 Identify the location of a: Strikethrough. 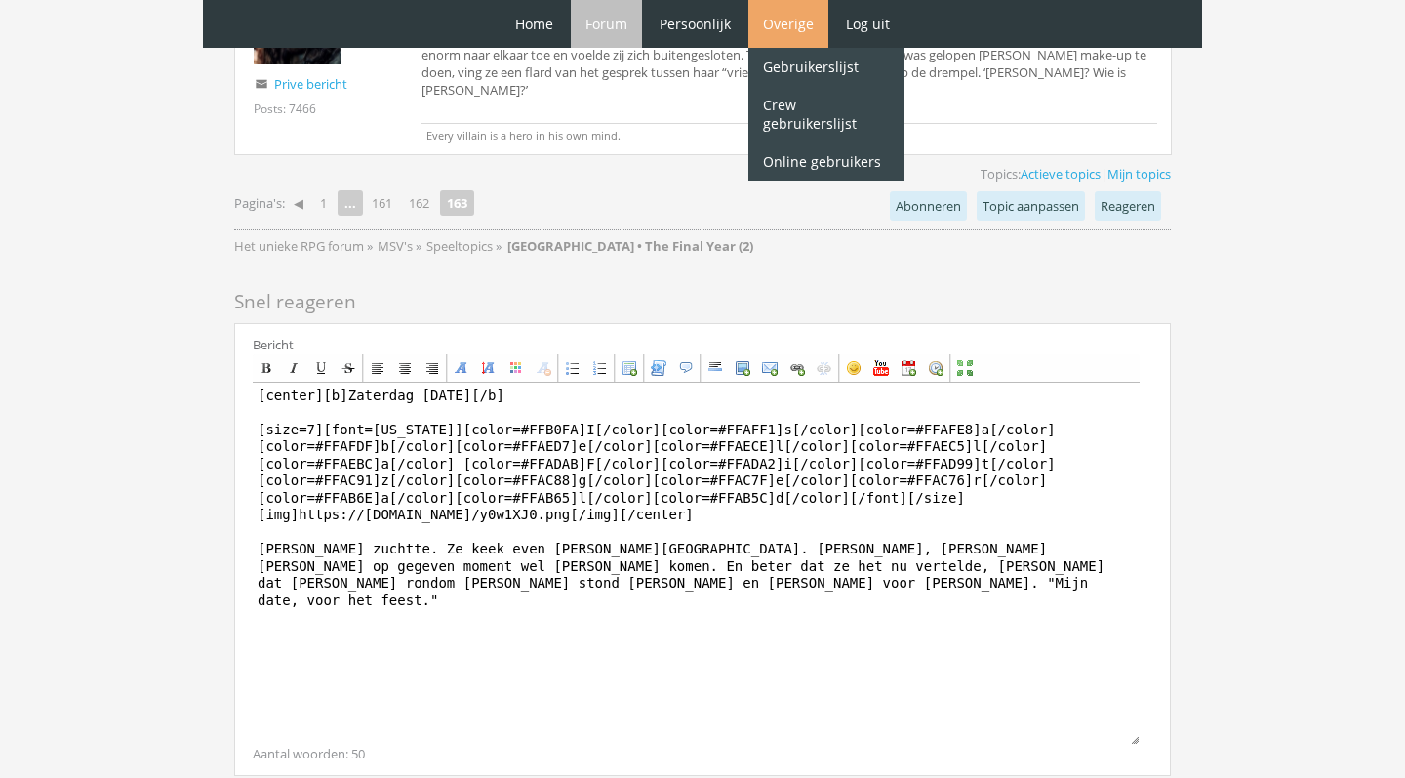
(348, 368).